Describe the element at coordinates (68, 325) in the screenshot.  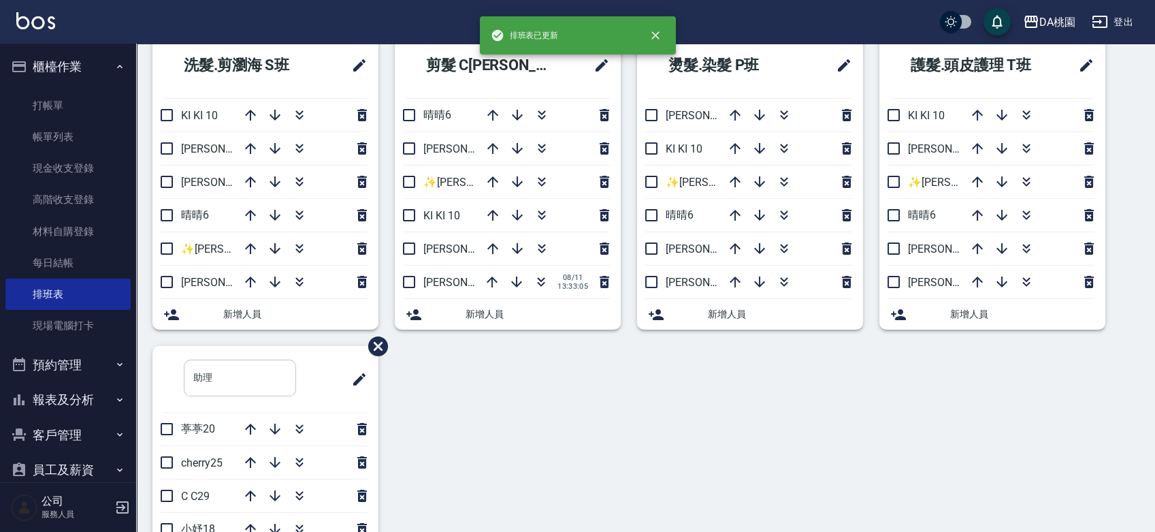
I see `a: 現場電腦打卡` at that location.